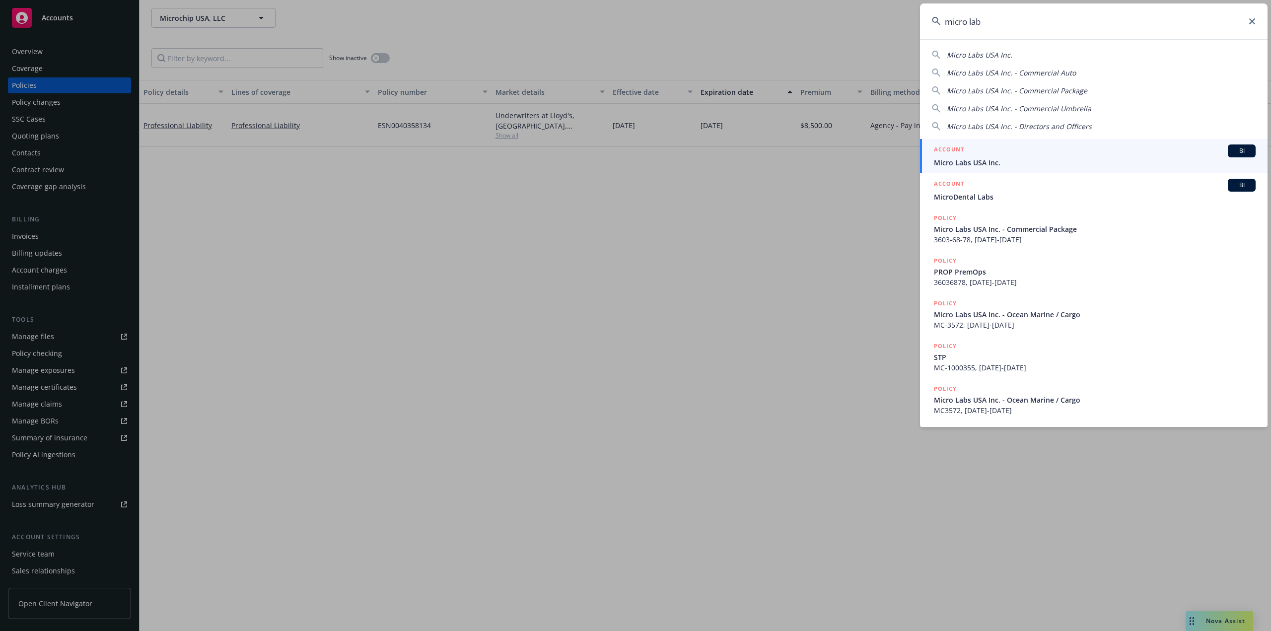 This screenshot has width=1271, height=631. Describe the element at coordinates (1093, 190) in the screenshot. I see `a: ACCOUNTBIMicroDental Labs` at that location.